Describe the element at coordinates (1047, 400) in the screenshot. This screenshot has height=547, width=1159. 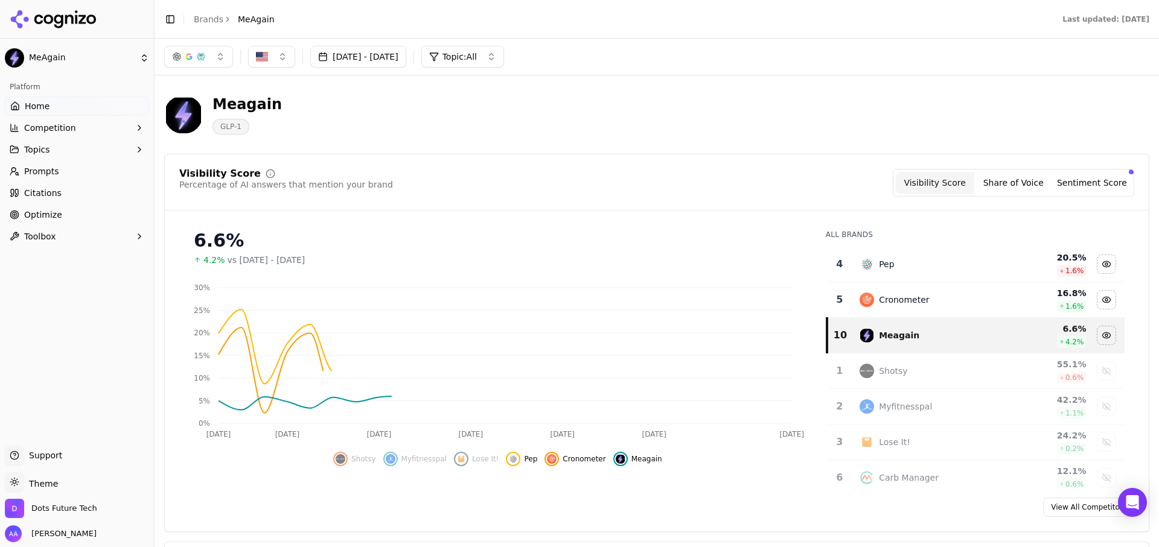
I see `div: 42.2 %` at that location.